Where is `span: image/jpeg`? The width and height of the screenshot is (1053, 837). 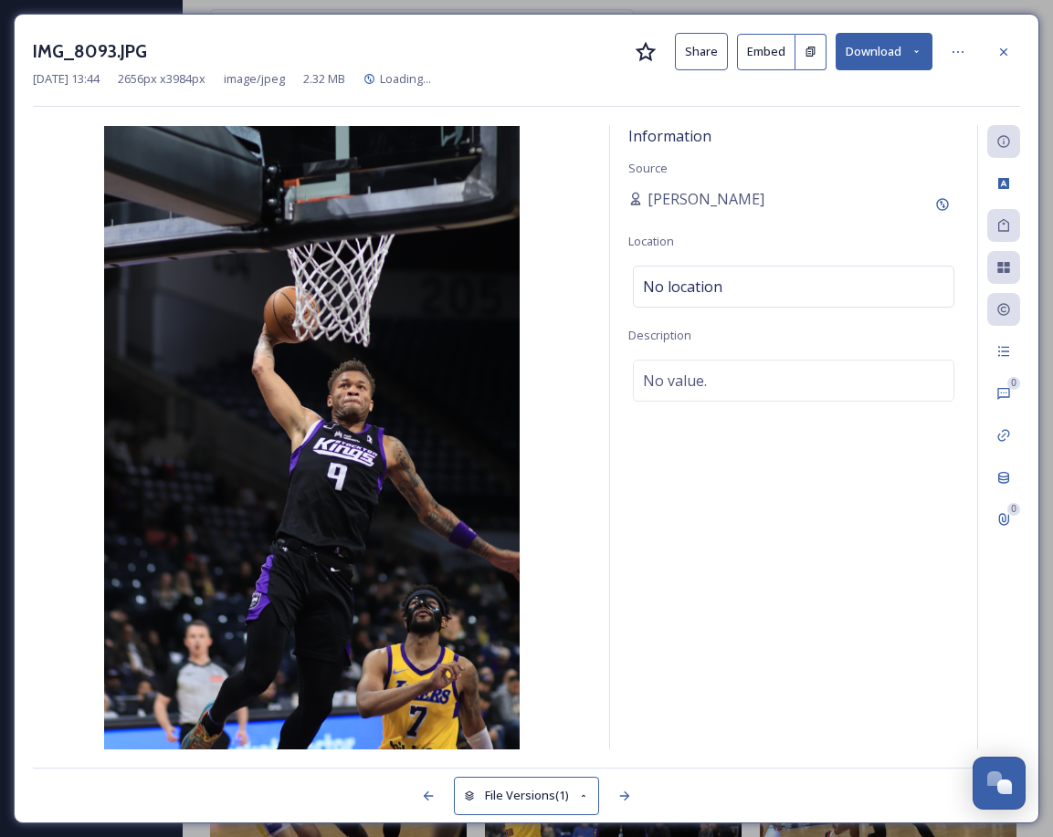
span: image/jpeg is located at coordinates (254, 79).